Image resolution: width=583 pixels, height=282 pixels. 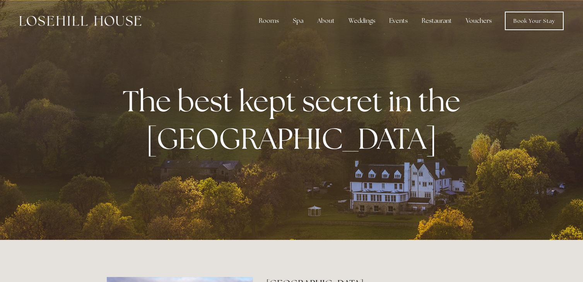 I want to click on div: About, so click(x=326, y=21).